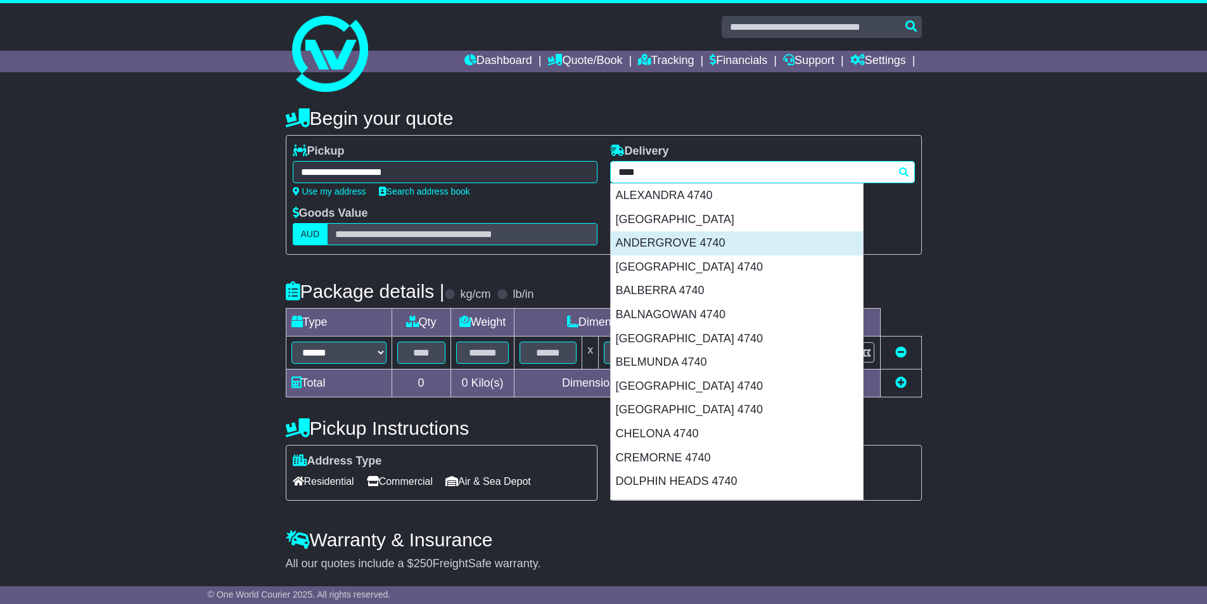 Image resolution: width=1207 pixels, height=604 pixels. What do you see at coordinates (901, 383) in the screenshot?
I see `a: Add new item` at bounding box center [901, 383].